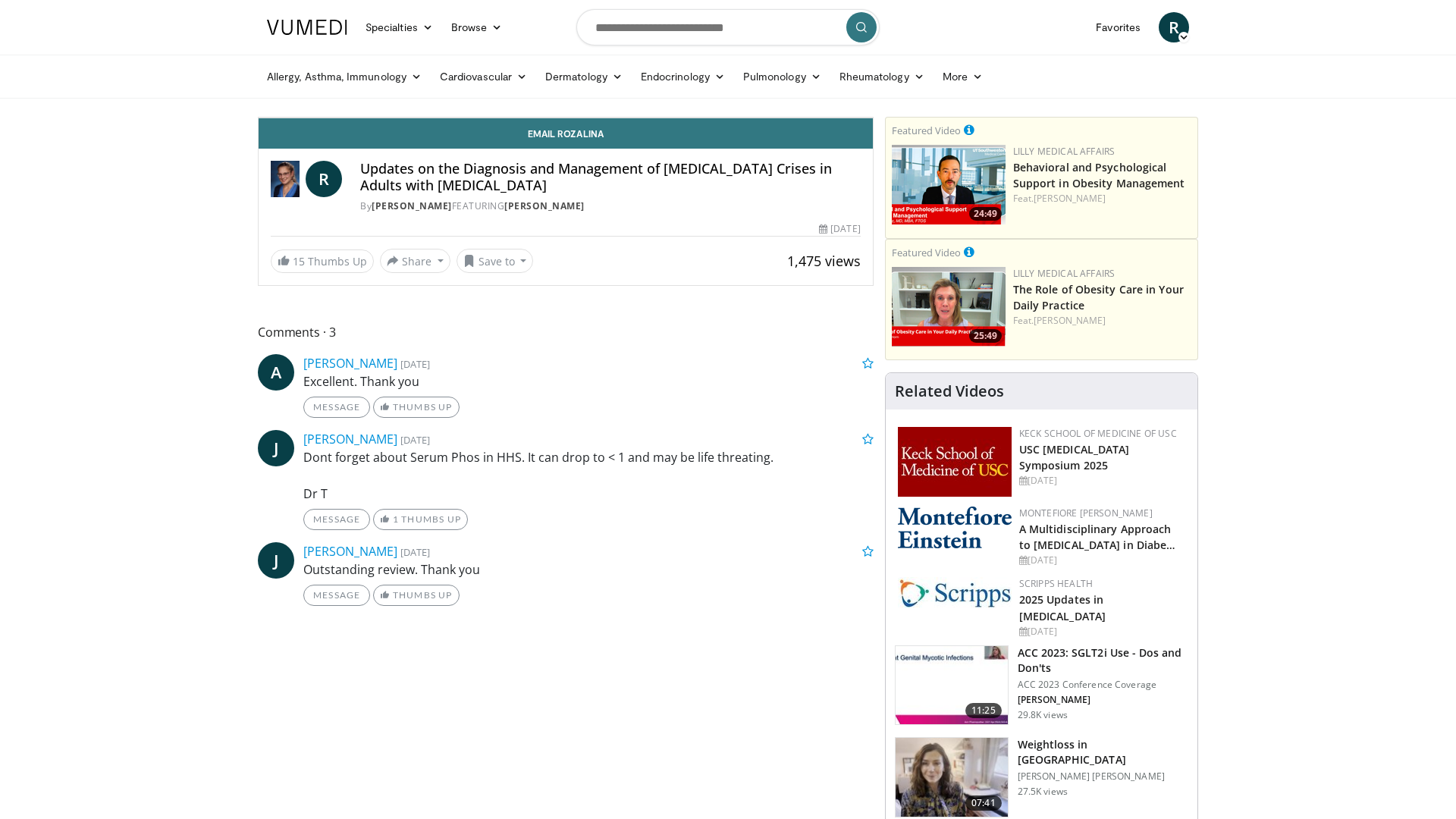 Image resolution: width=1456 pixels, height=819 pixels. Describe the element at coordinates (589, 381) in the screenshot. I see `p: Excellent. Thank you` at that location.